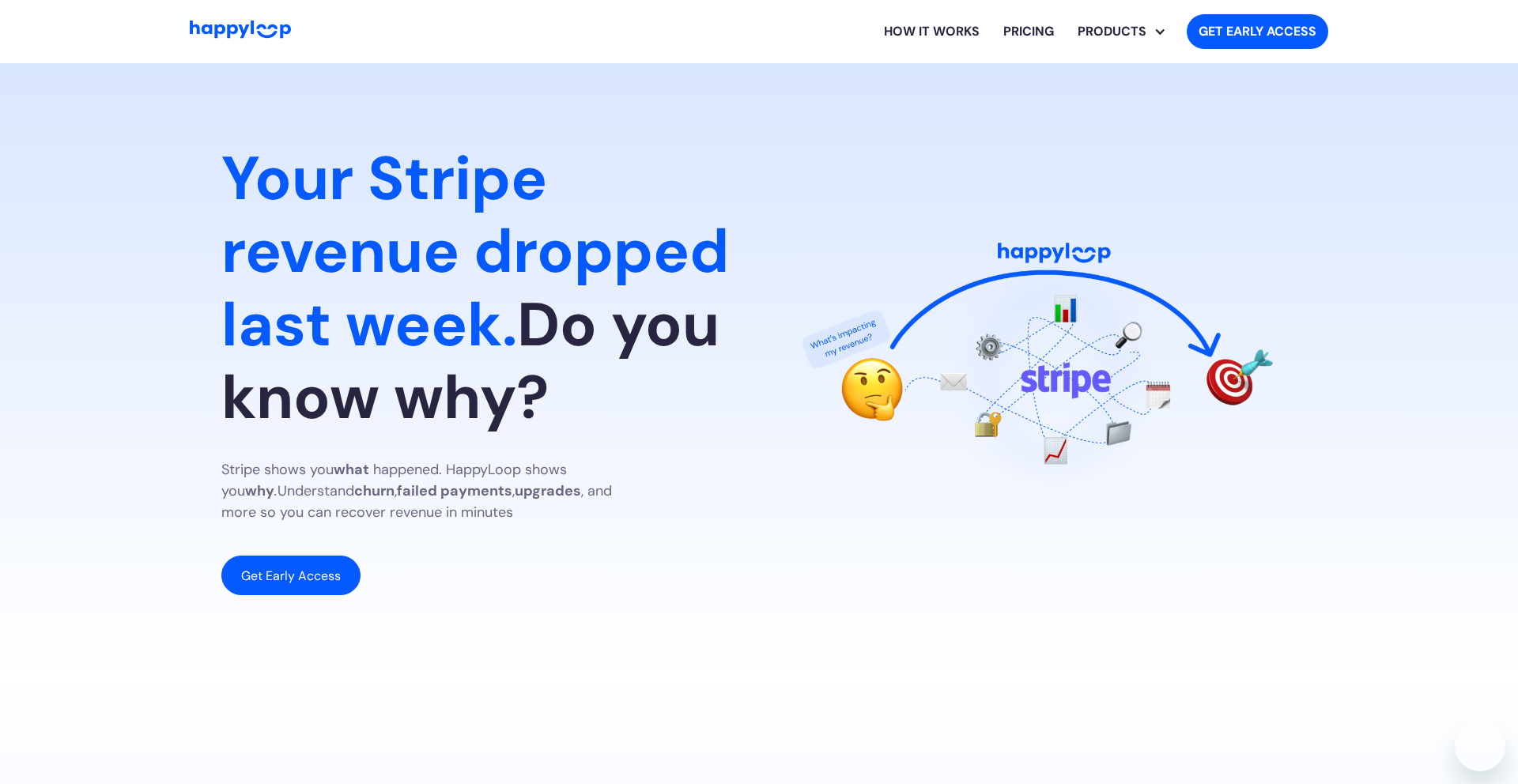 Image resolution: width=1518 pixels, height=784 pixels. I want to click on div: Explore HappyLoop use cases, so click(1119, 31).